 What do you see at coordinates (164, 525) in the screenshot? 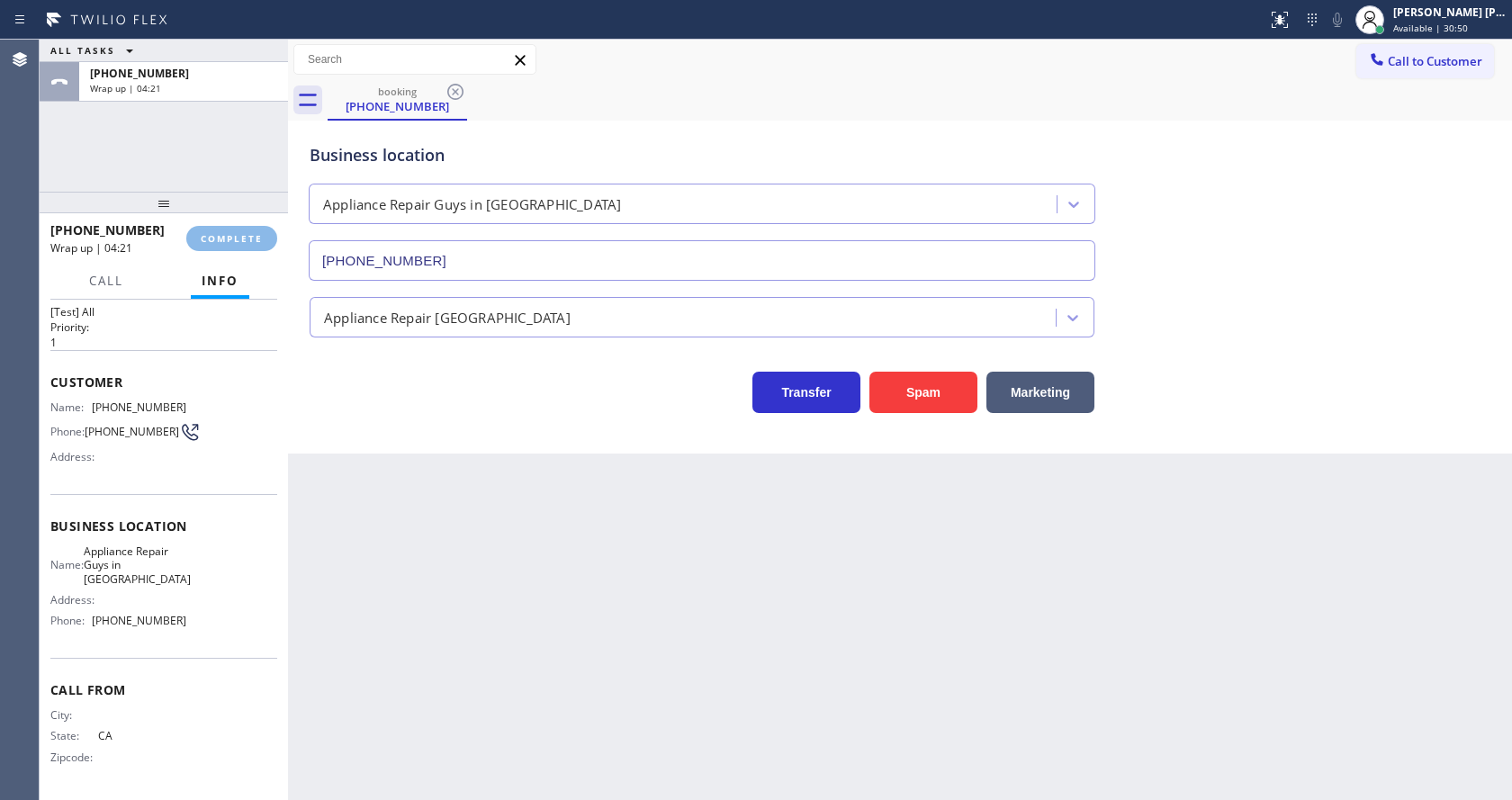
I see `span: Business location` at bounding box center [164, 525].